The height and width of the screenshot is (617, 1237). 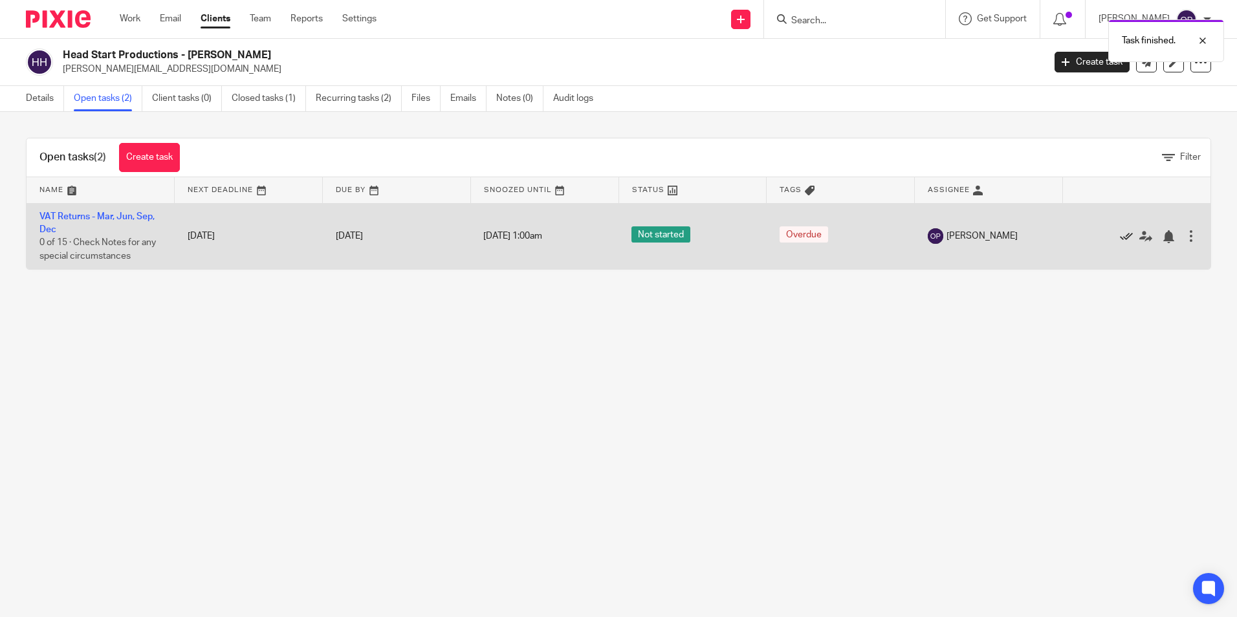 I want to click on span: Status, so click(x=648, y=190).